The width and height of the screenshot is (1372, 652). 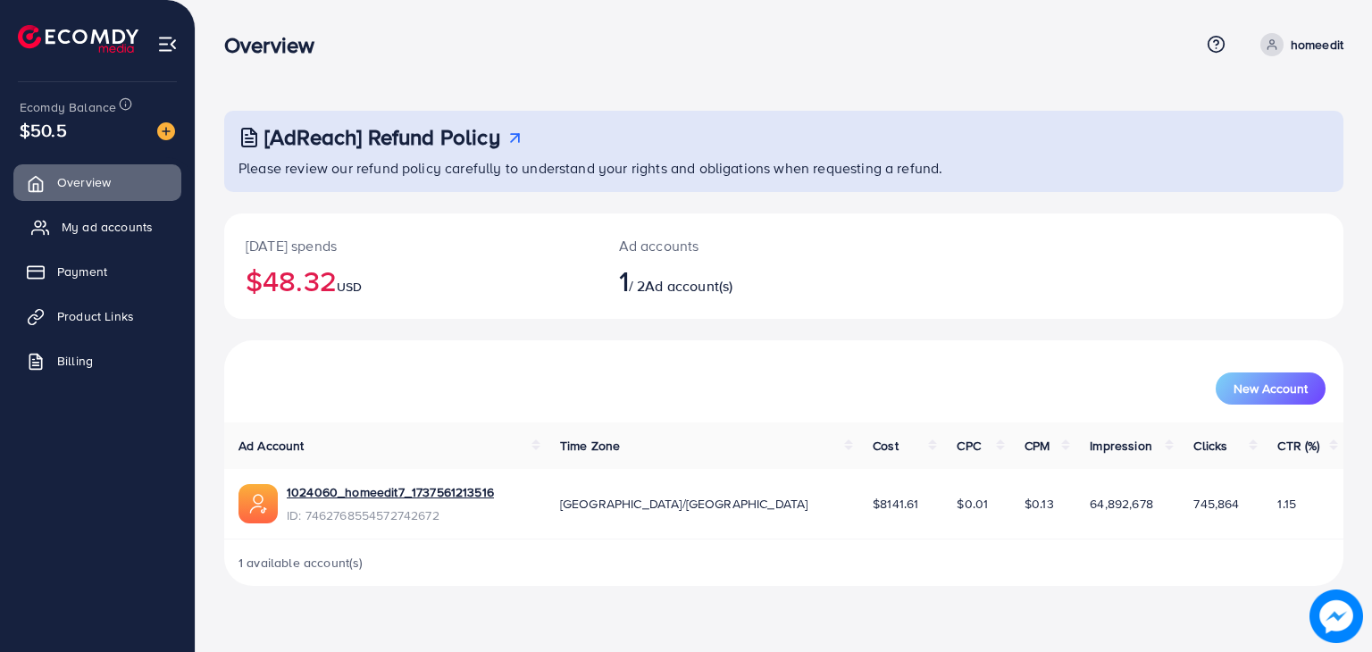 What do you see at coordinates (78, 38) in the screenshot?
I see `a: logo` at bounding box center [78, 38].